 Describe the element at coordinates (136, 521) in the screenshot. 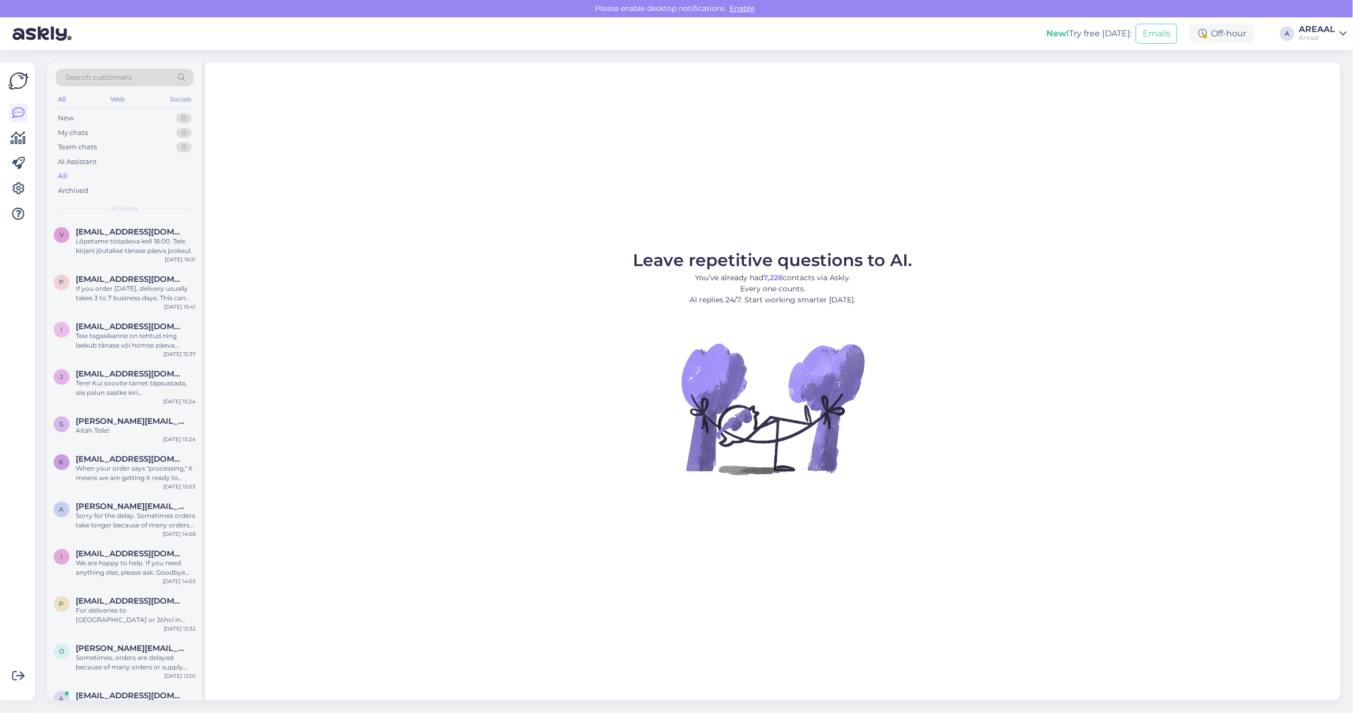

I see `div: Sorry for the delay. Sometimes orders take longer because of many orders or supply problems. We a...` at that location.